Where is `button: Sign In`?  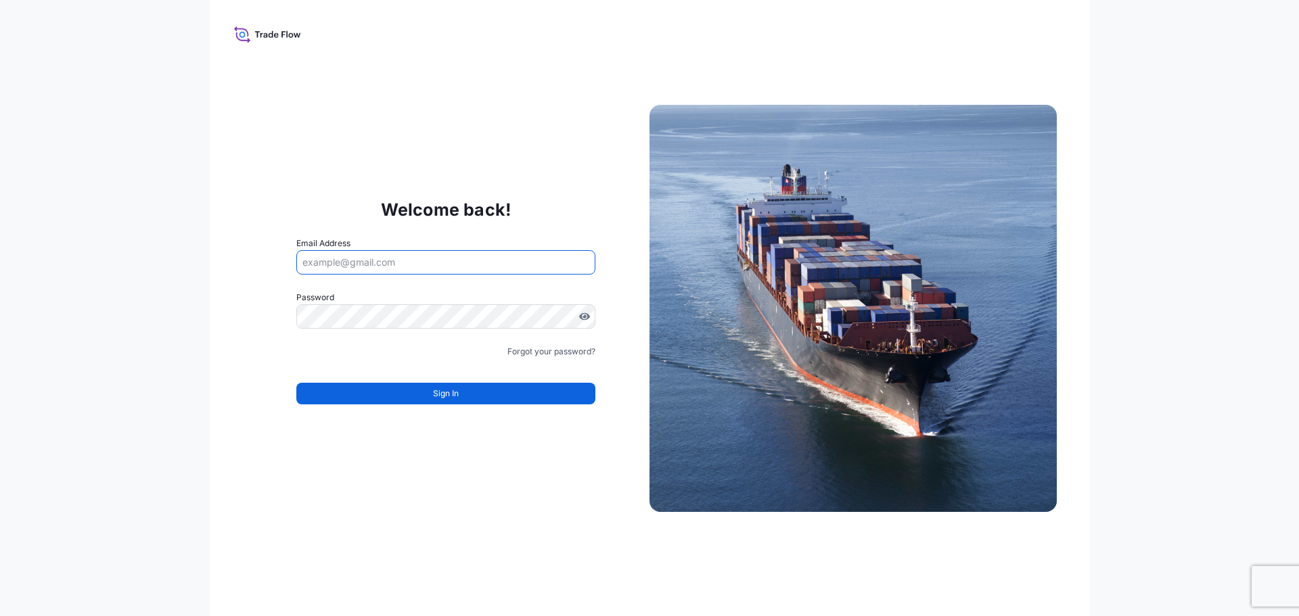 button: Sign In is located at coordinates (446, 394).